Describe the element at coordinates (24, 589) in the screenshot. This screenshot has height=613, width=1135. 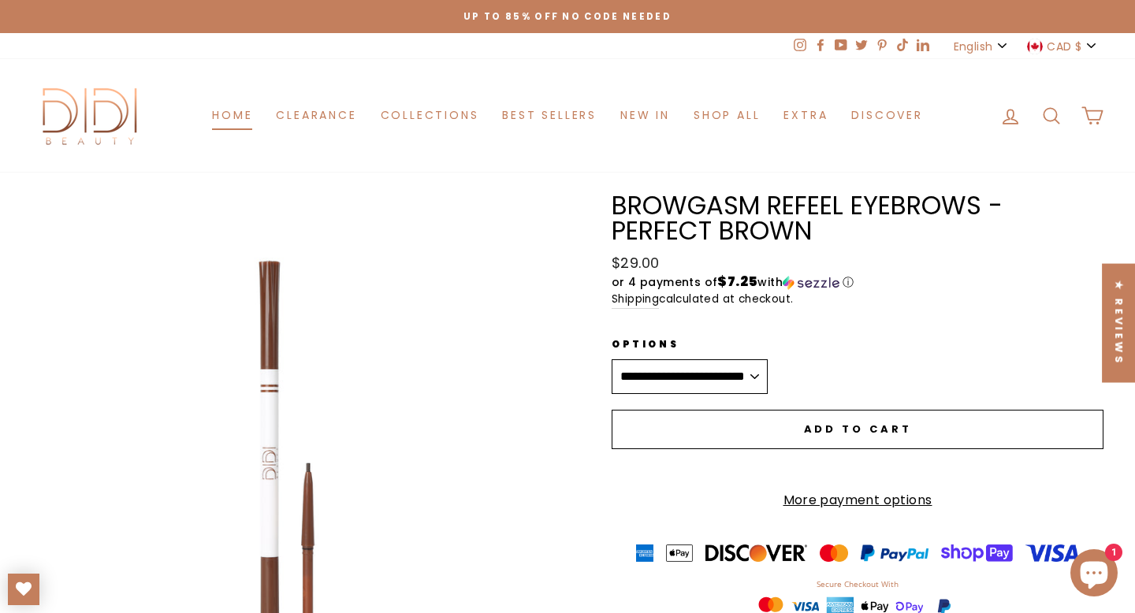
I see `div: My Wishlist` at that location.